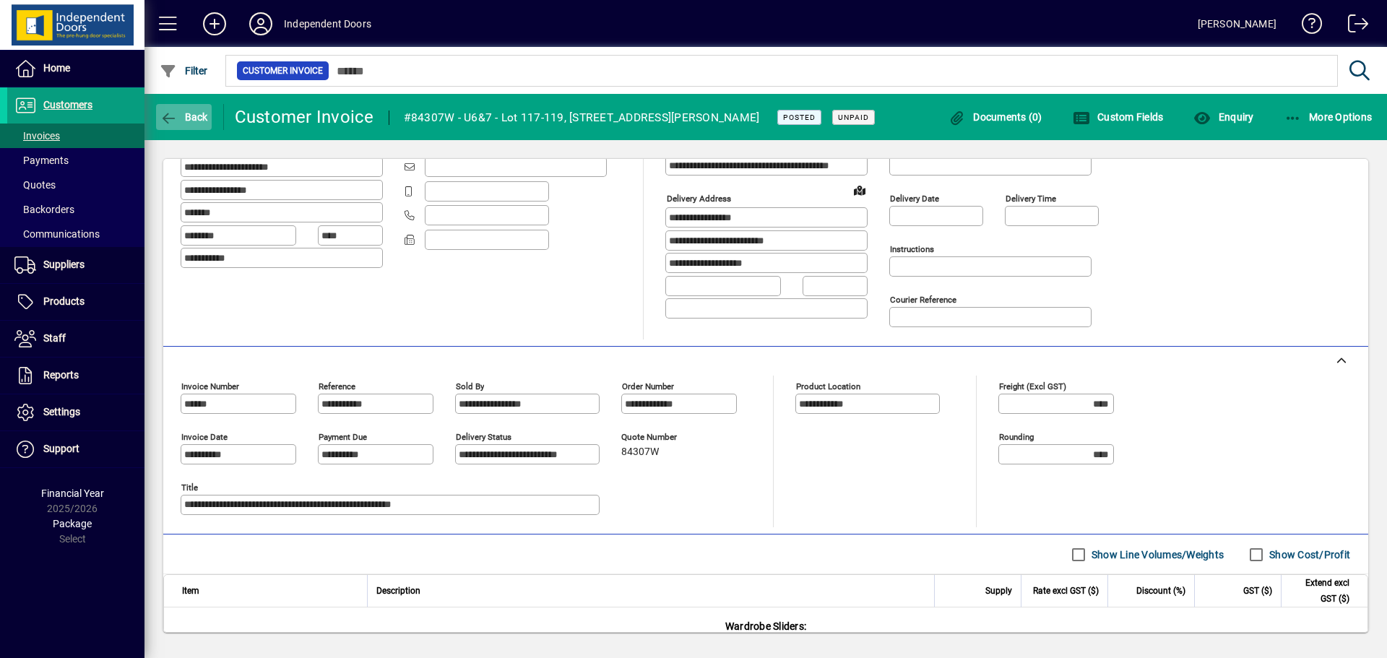 This screenshot has height=658, width=1387. Describe the element at coordinates (342, 437) in the screenshot. I see `mat-label: Payment due` at that location.